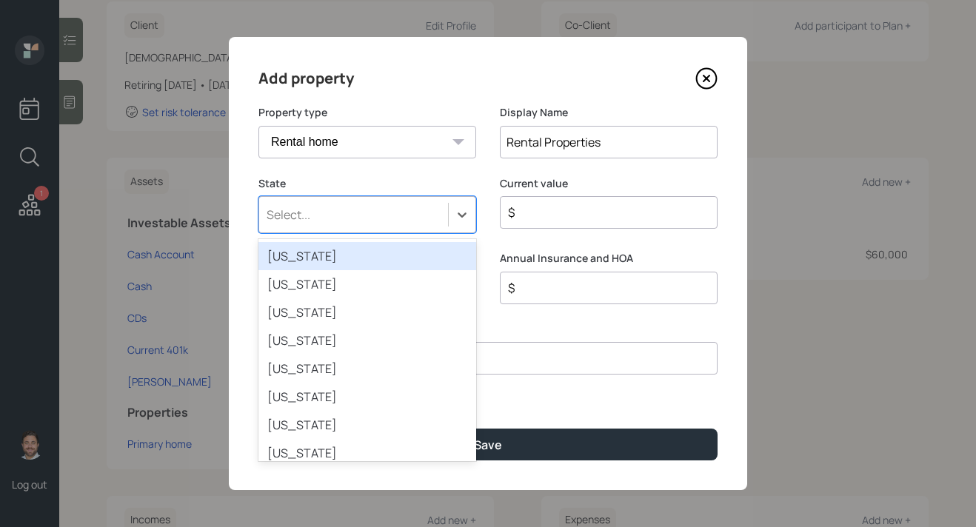 This screenshot has width=976, height=527. What do you see at coordinates (609, 184) in the screenshot?
I see `label: Current value` at bounding box center [609, 184].